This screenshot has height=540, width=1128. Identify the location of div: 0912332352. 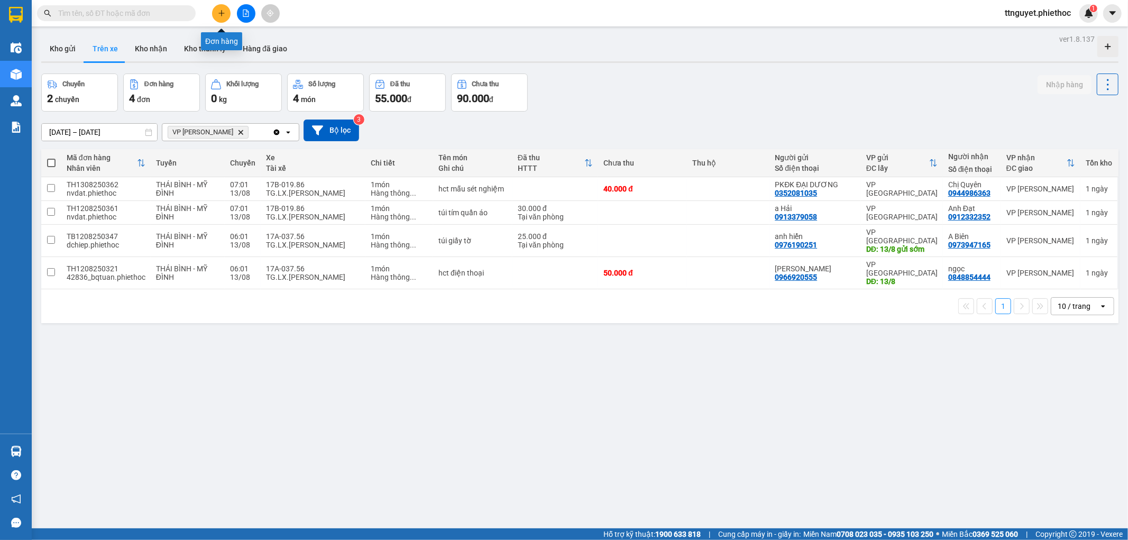
(970, 217).